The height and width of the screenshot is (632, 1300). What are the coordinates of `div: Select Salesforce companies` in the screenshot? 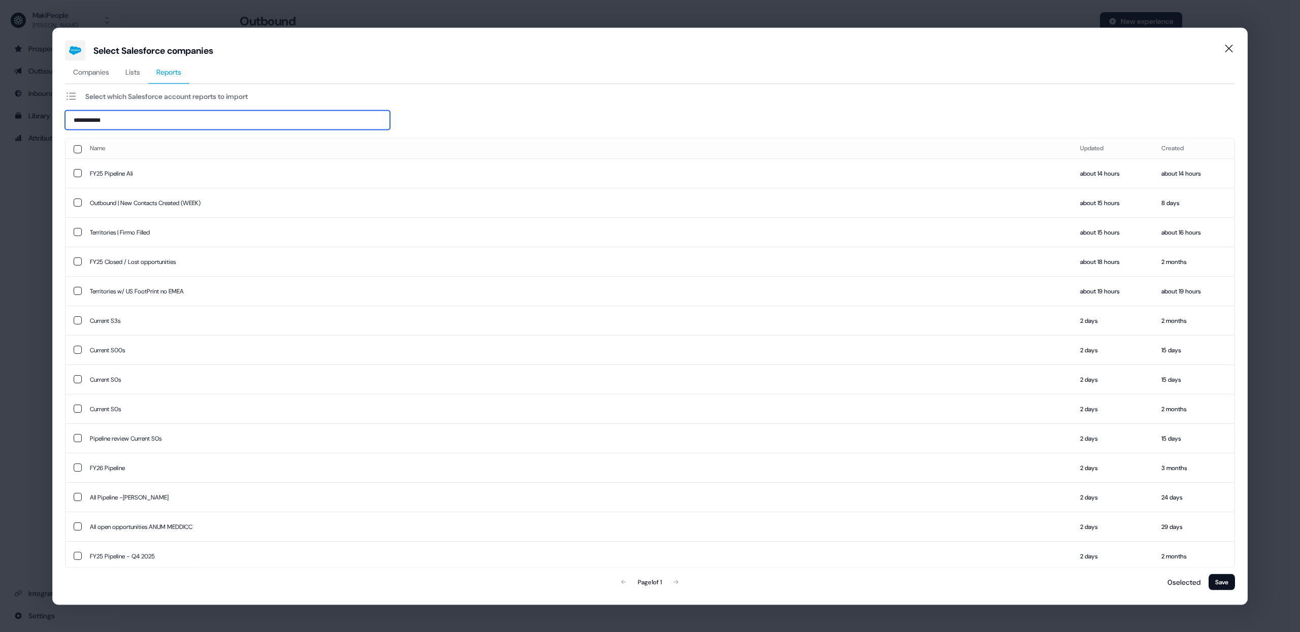 It's located at (153, 50).